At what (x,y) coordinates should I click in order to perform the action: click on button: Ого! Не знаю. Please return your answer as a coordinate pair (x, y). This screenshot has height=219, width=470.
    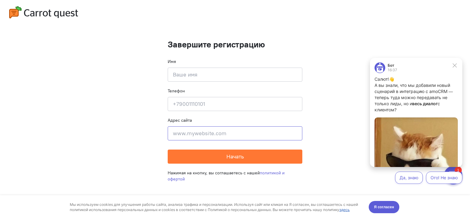
    Looking at the image, I should click on (80, 123).